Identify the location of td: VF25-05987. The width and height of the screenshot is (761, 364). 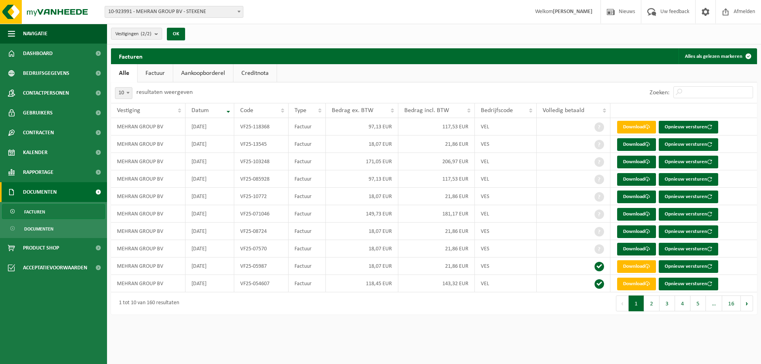
(261, 266).